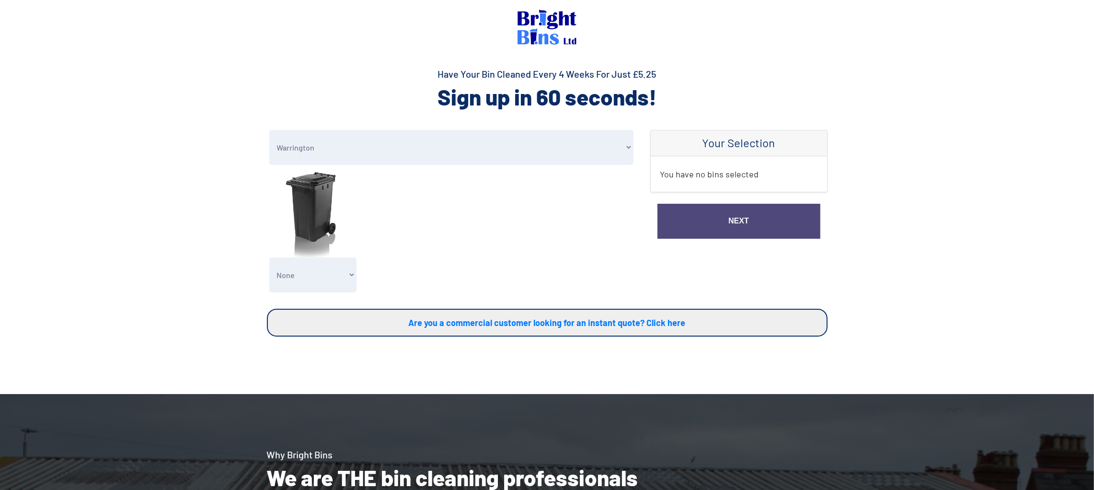 This screenshot has width=1094, height=490. What do you see at coordinates (739, 143) in the screenshot?
I see `h4: Your Selection` at bounding box center [739, 143].